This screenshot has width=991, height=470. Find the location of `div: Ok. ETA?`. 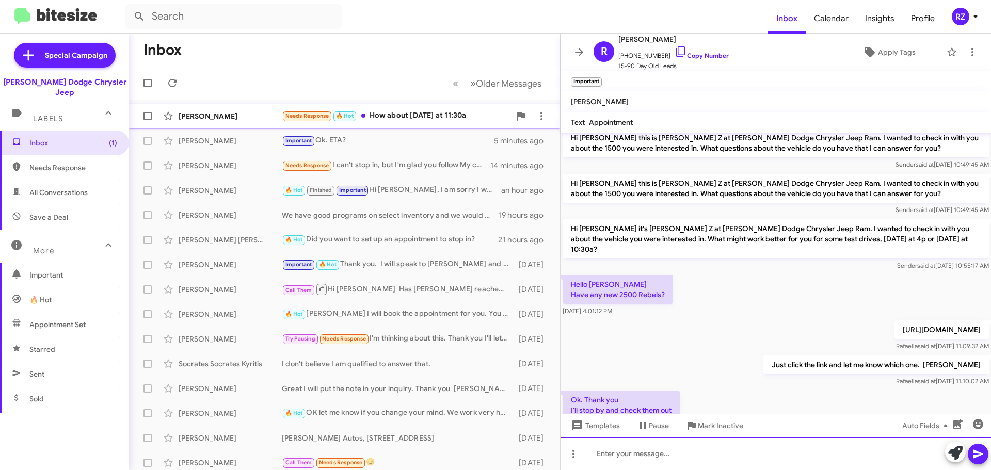

div: Ok. ETA? is located at coordinates (388, 140).